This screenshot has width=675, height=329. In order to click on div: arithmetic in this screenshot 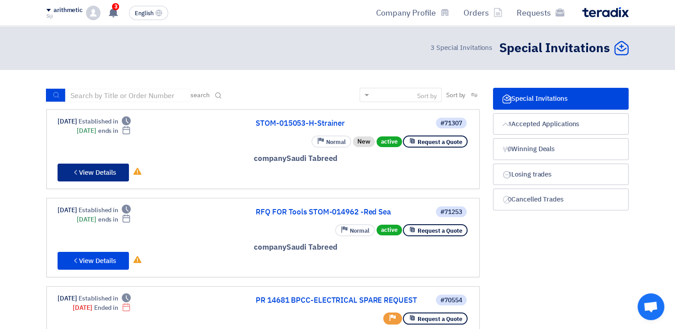, I will do `click(68, 10)`.